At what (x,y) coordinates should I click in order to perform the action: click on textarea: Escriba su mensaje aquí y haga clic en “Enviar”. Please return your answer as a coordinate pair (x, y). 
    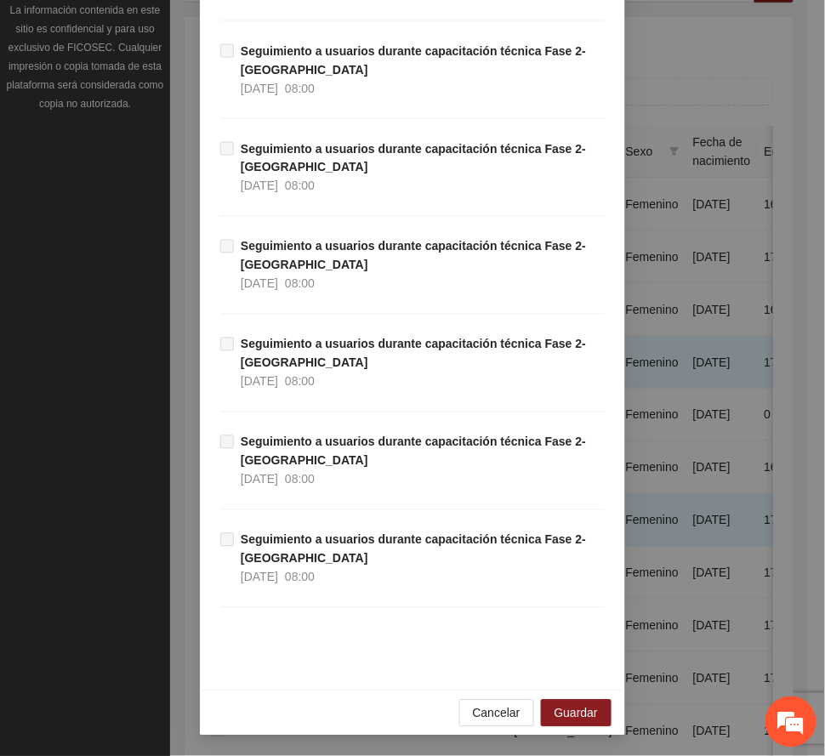
    Looking at the image, I should click on (166, 494).